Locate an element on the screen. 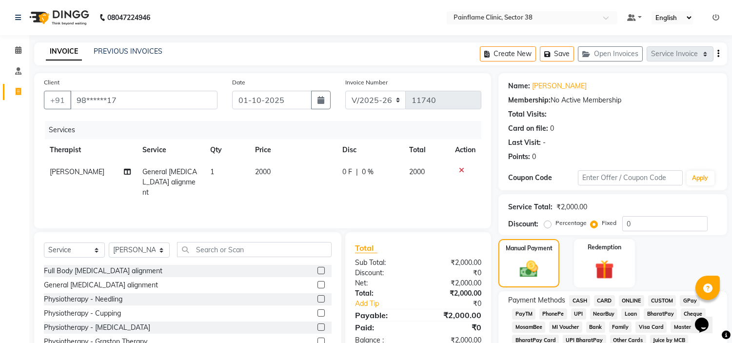  img: _cash.svg is located at coordinates (529, 269).